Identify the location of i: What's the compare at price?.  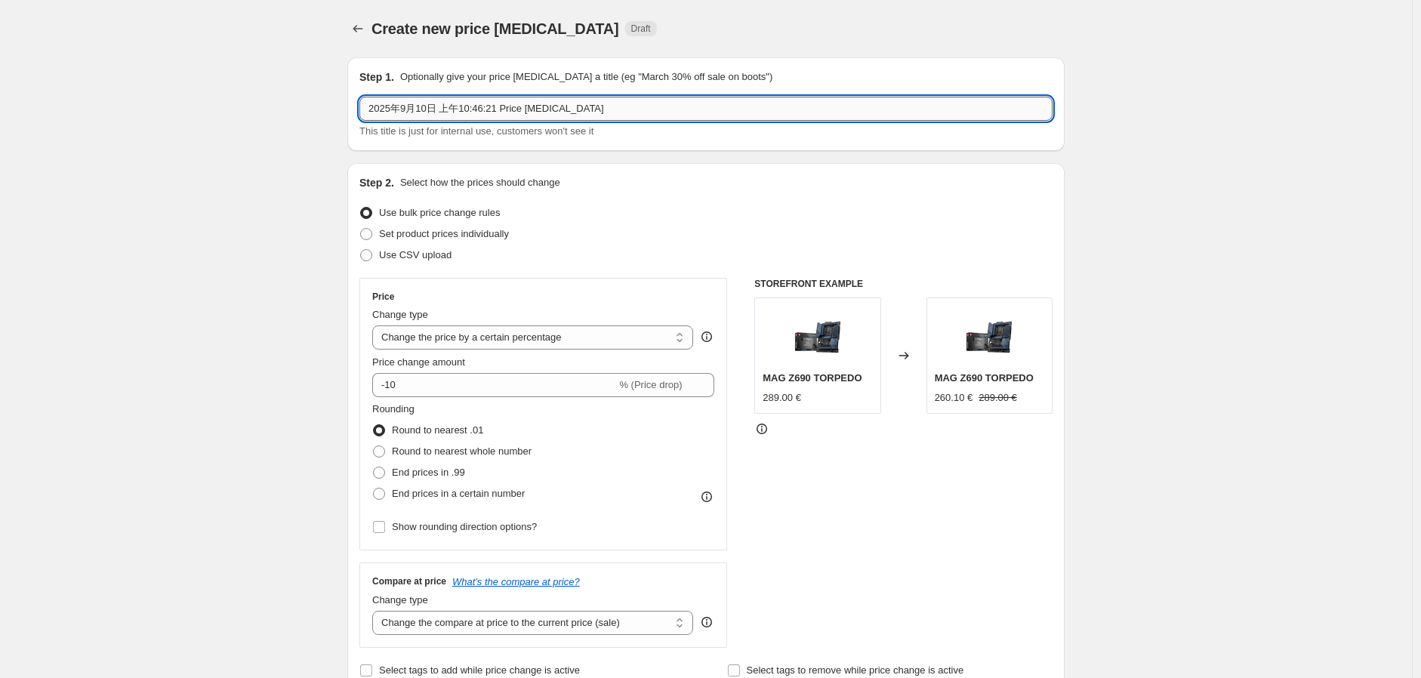
(516, 582).